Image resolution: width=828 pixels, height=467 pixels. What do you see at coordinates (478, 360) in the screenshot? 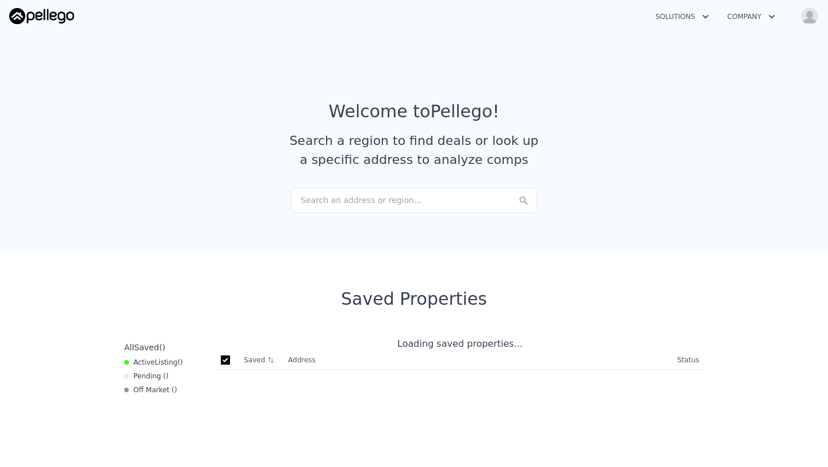
I see `th: Address` at bounding box center [478, 360].